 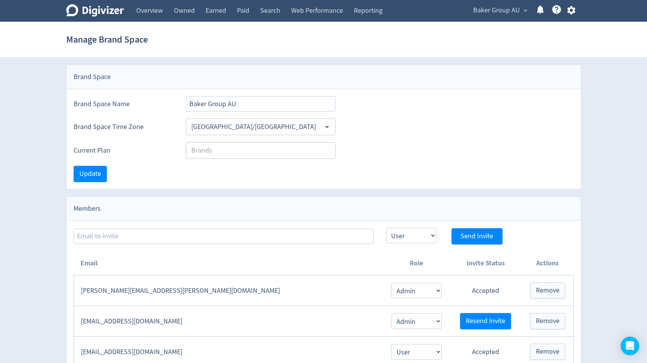 I want to click on div: Members, so click(x=324, y=209).